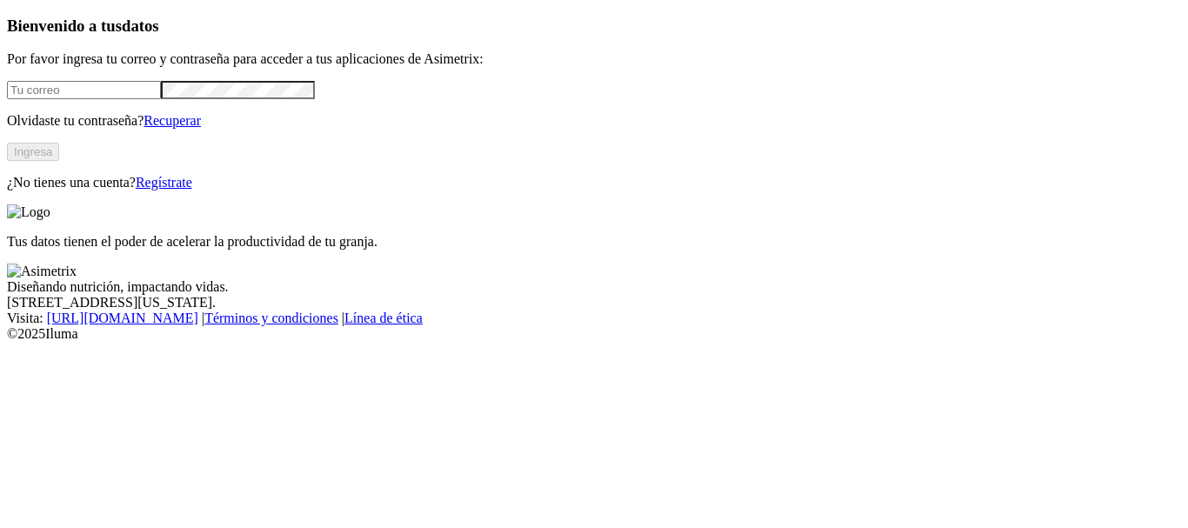  Describe the element at coordinates (594, 334) in the screenshot. I see `div: © 2025 Iluma` at that location.